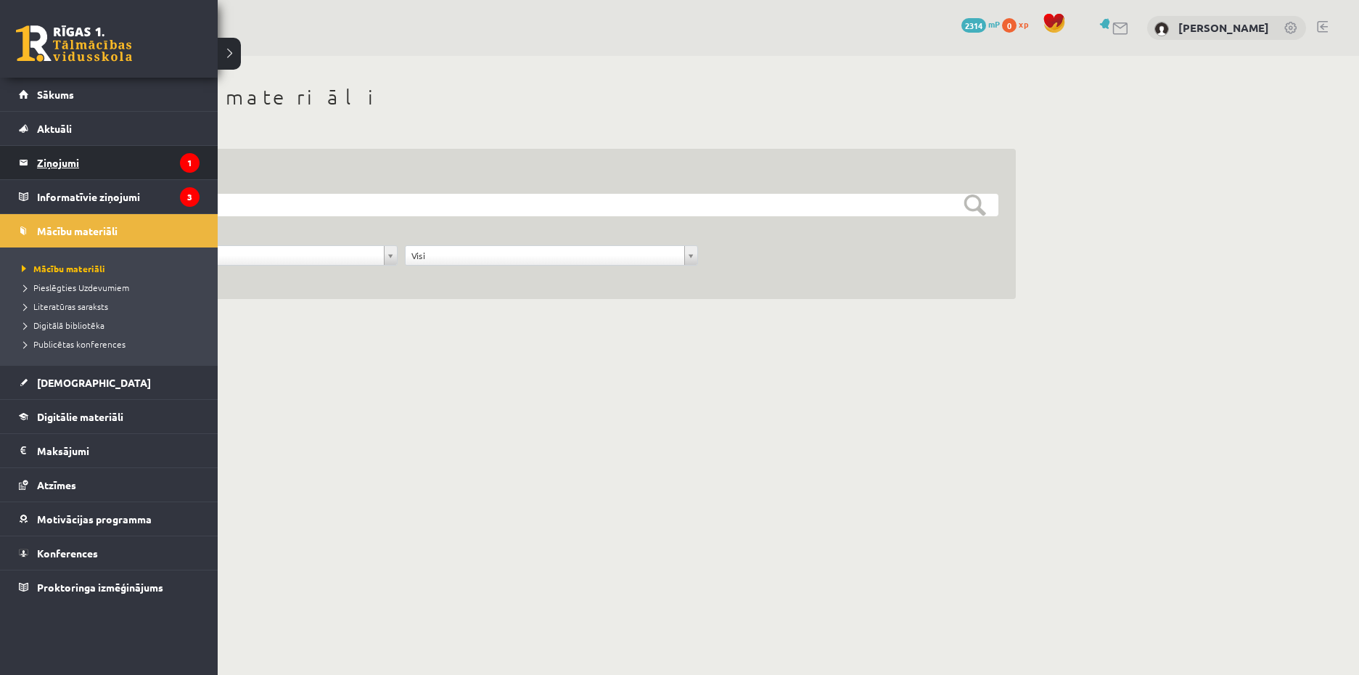 This screenshot has height=675, width=1359. I want to click on a: Jebkuram priekšmetam, so click(251, 255).